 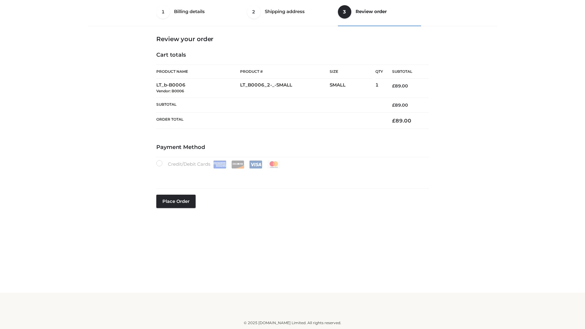 What do you see at coordinates (353, 88) in the screenshot?
I see `td: SMALL` at bounding box center [353, 88].